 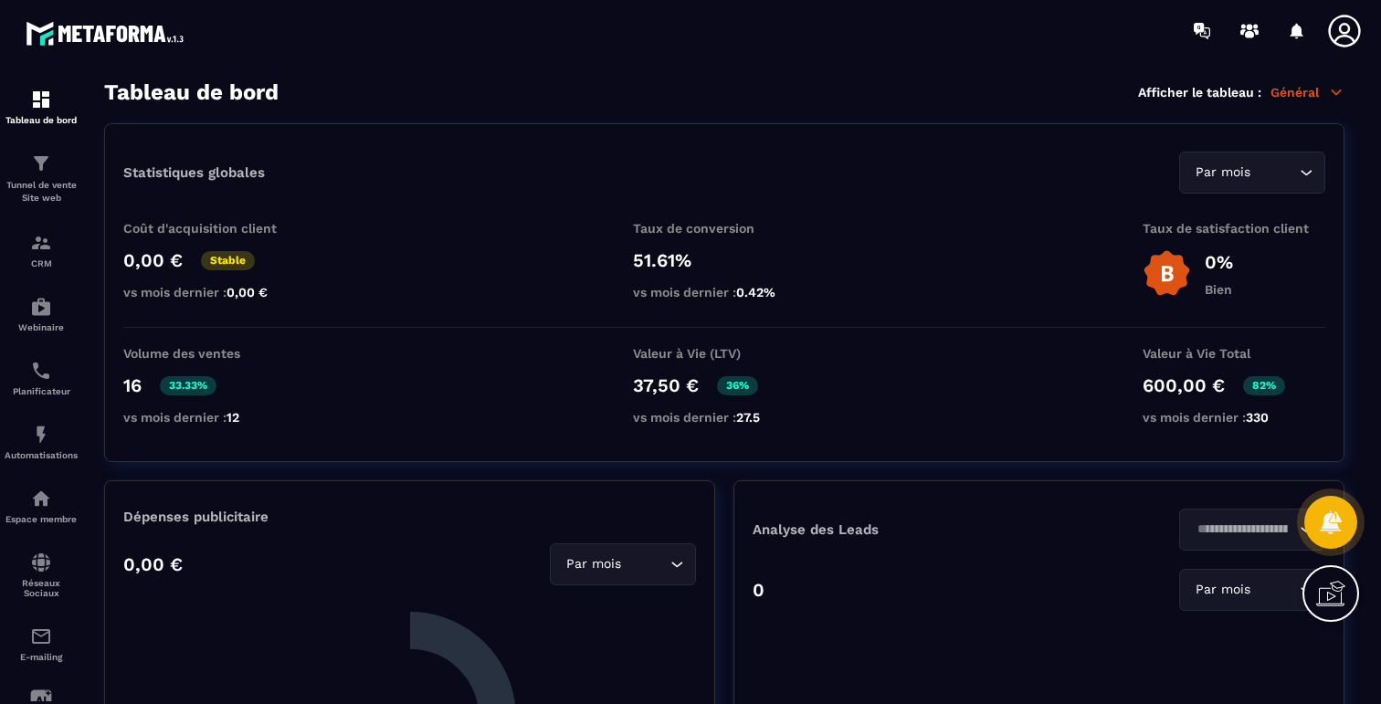 What do you see at coordinates (247, 292) in the screenshot?
I see `span: 0,00 €` at bounding box center [247, 292].